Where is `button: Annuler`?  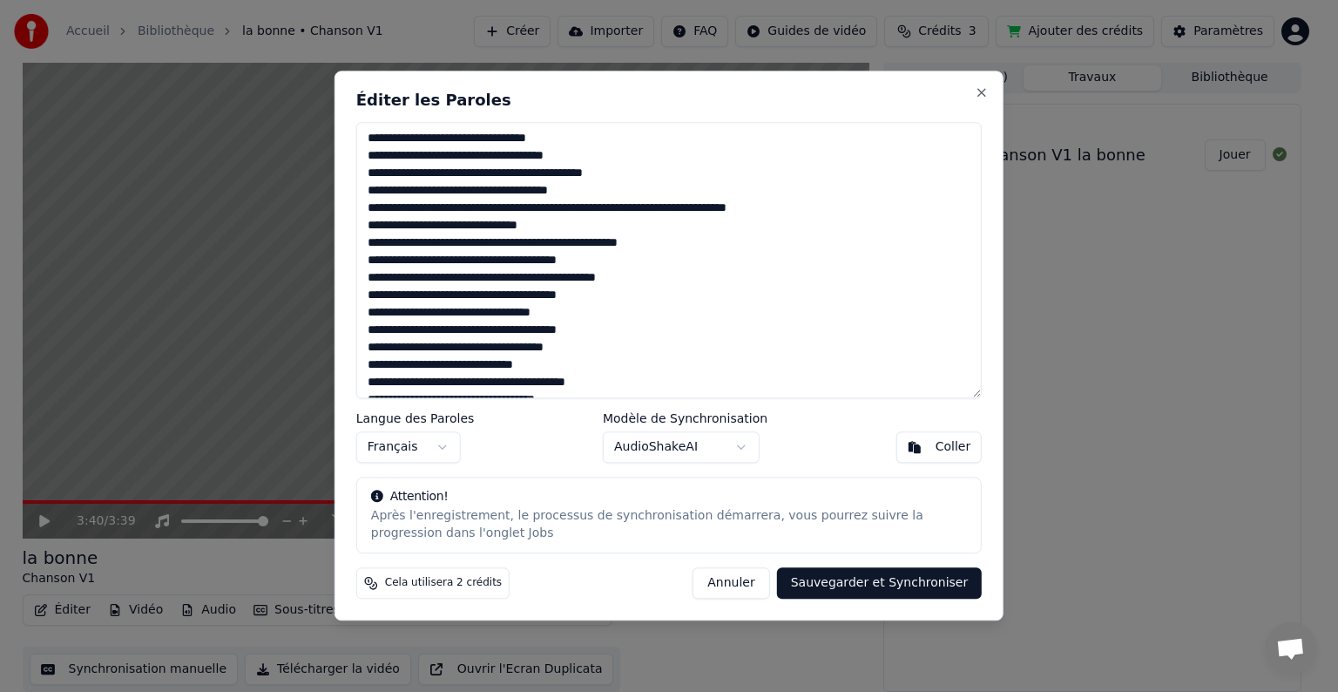
button: Annuler is located at coordinates (731, 584).